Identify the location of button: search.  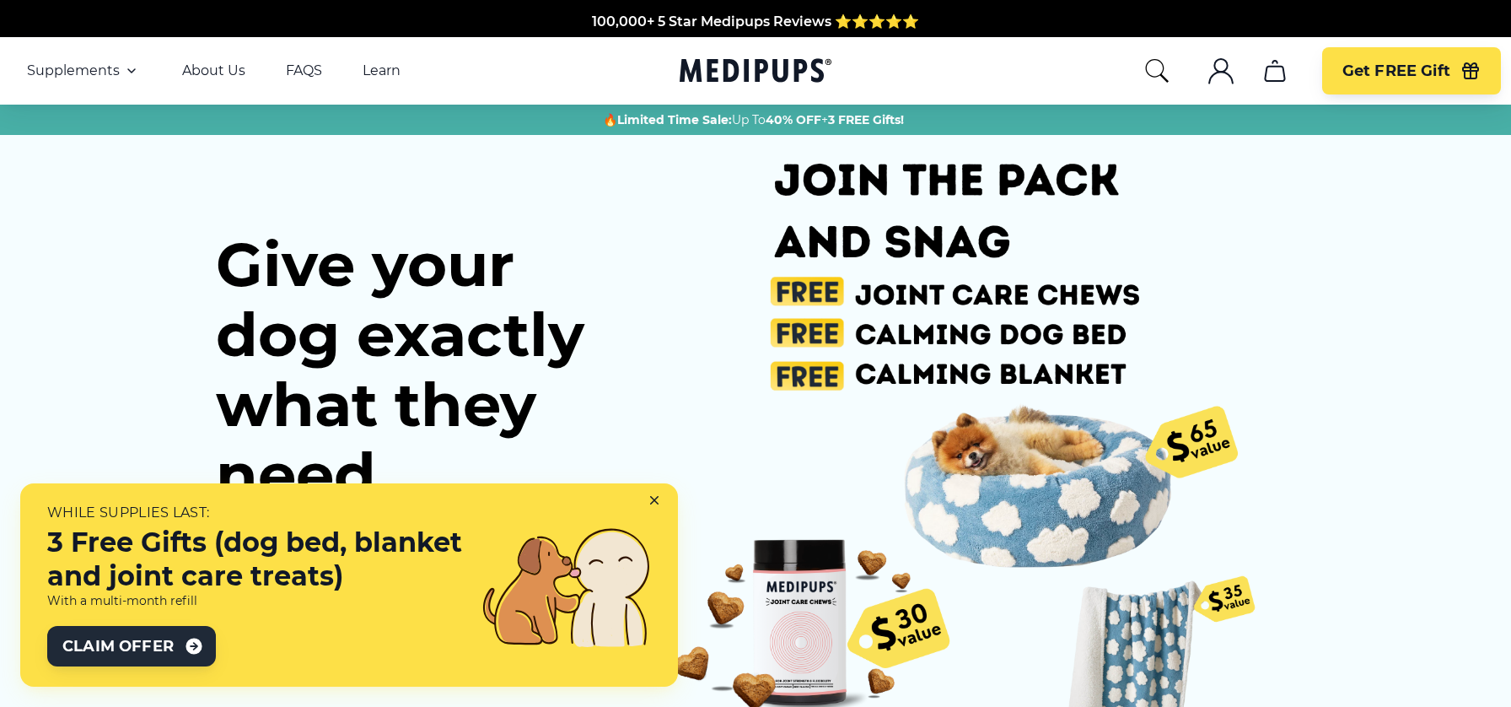
(1157, 71).